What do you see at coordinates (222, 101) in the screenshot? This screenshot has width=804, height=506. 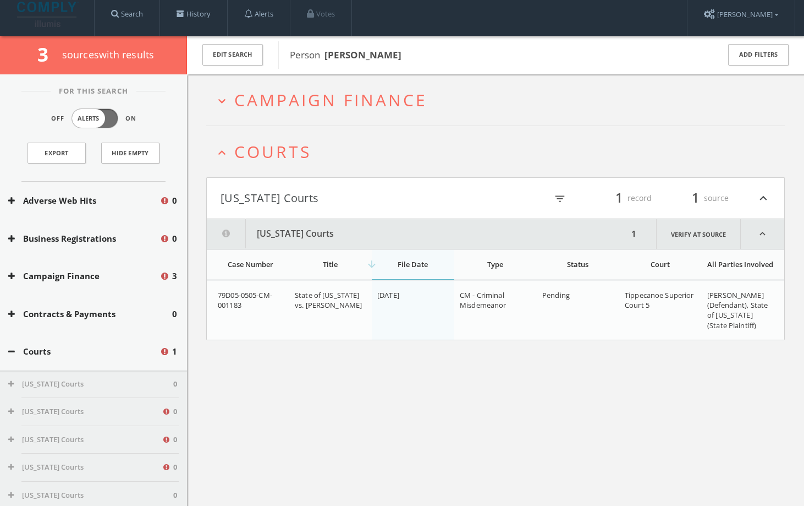 I see `i: expand_more` at bounding box center [222, 101].